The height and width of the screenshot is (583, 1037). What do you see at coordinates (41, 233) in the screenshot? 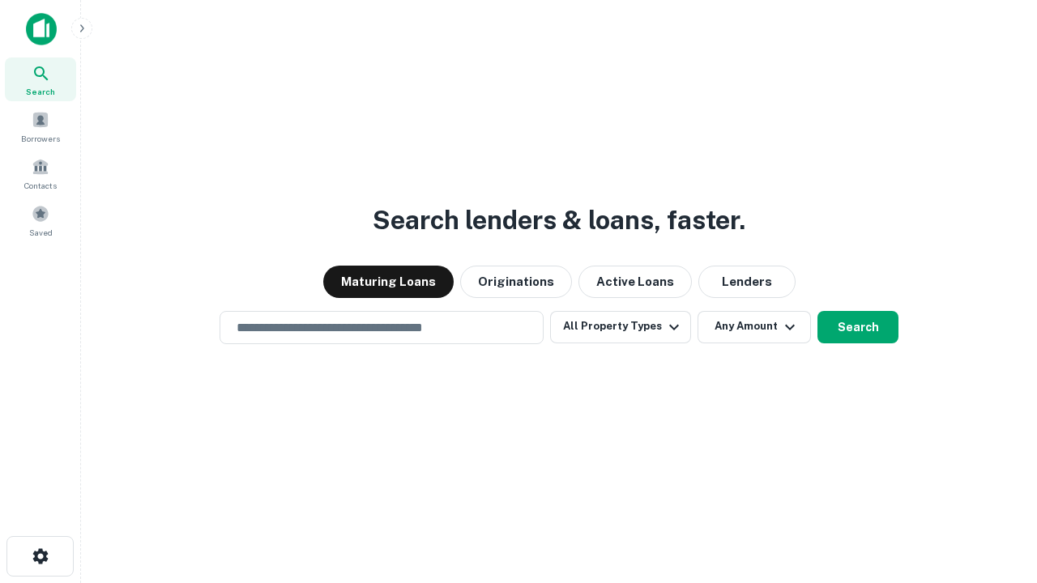
I see `span: Saved` at bounding box center [41, 233].